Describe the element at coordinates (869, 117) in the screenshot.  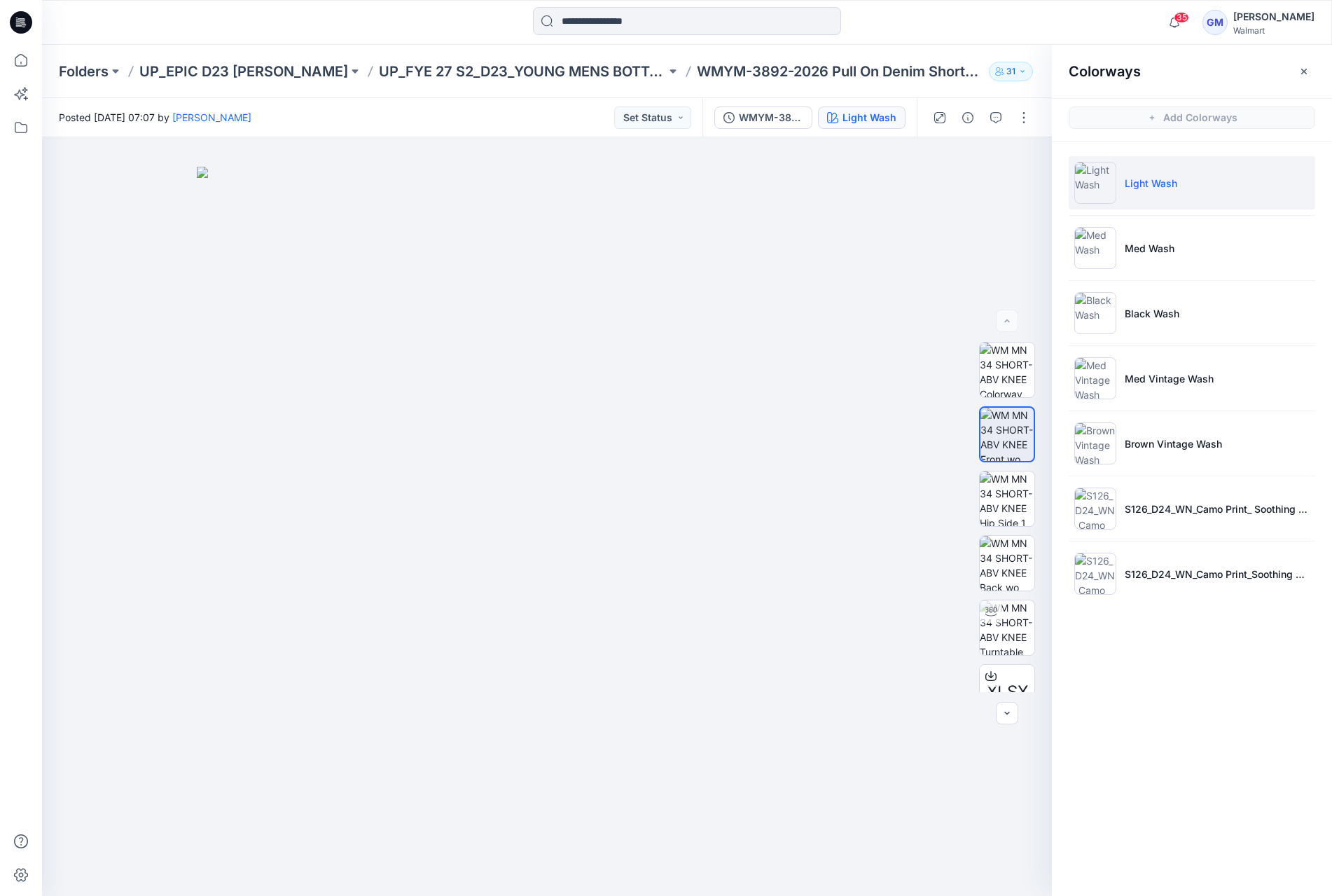
I see `div: Light Wash` at that location.